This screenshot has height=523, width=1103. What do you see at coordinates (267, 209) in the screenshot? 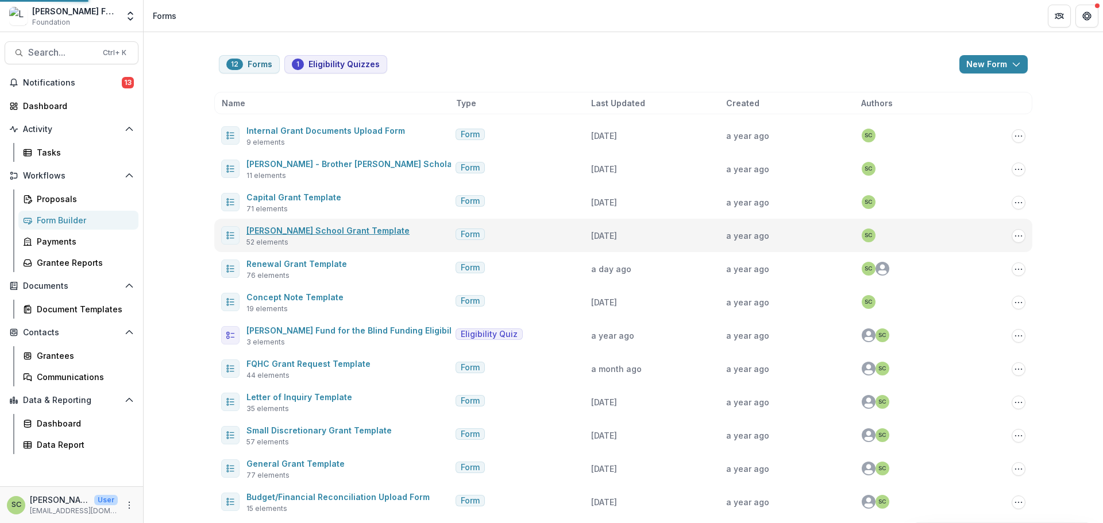
I see `span: 71 elements` at bounding box center [267, 209].